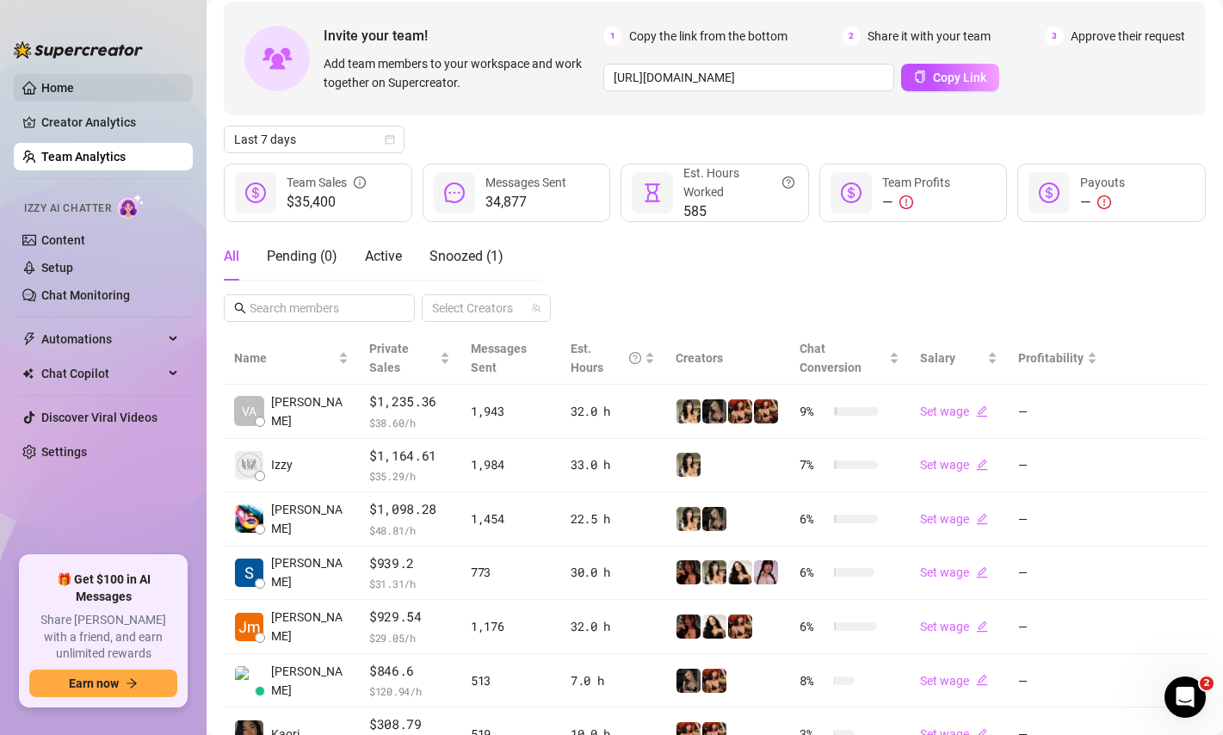  Describe the element at coordinates (714, 411) in the screenshot. I see `img: Rolyat` at that location.